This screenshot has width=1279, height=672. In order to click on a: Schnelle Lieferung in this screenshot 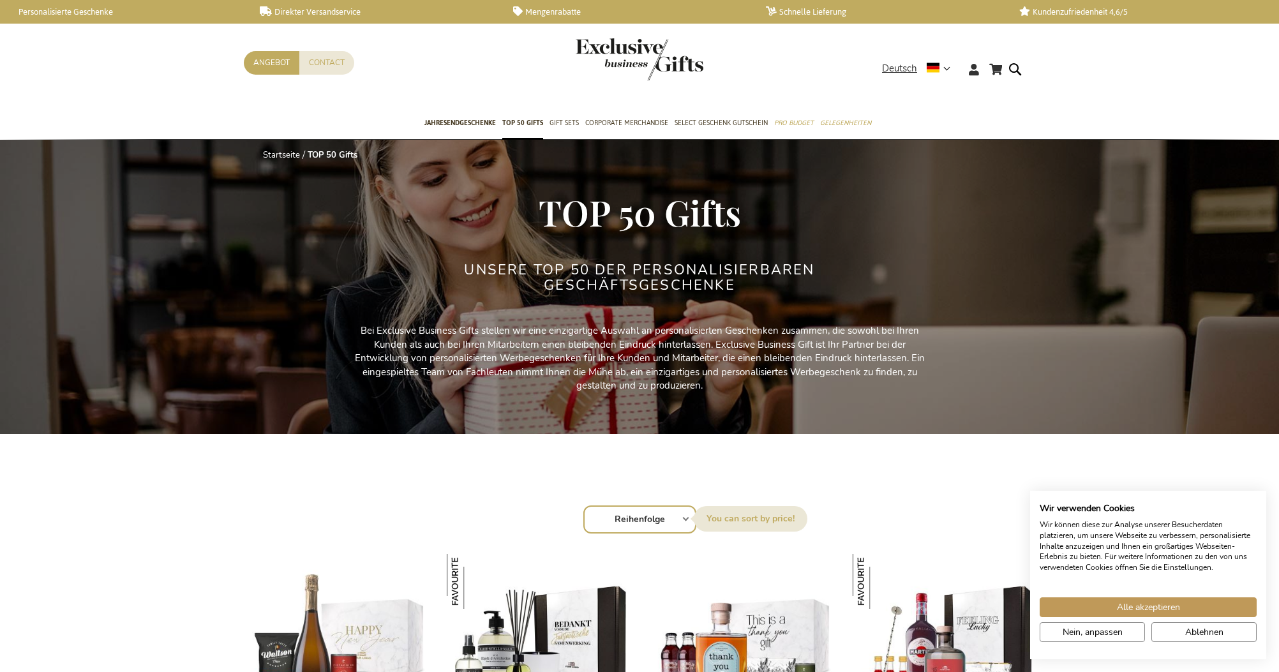, I will do `click(882, 11)`.